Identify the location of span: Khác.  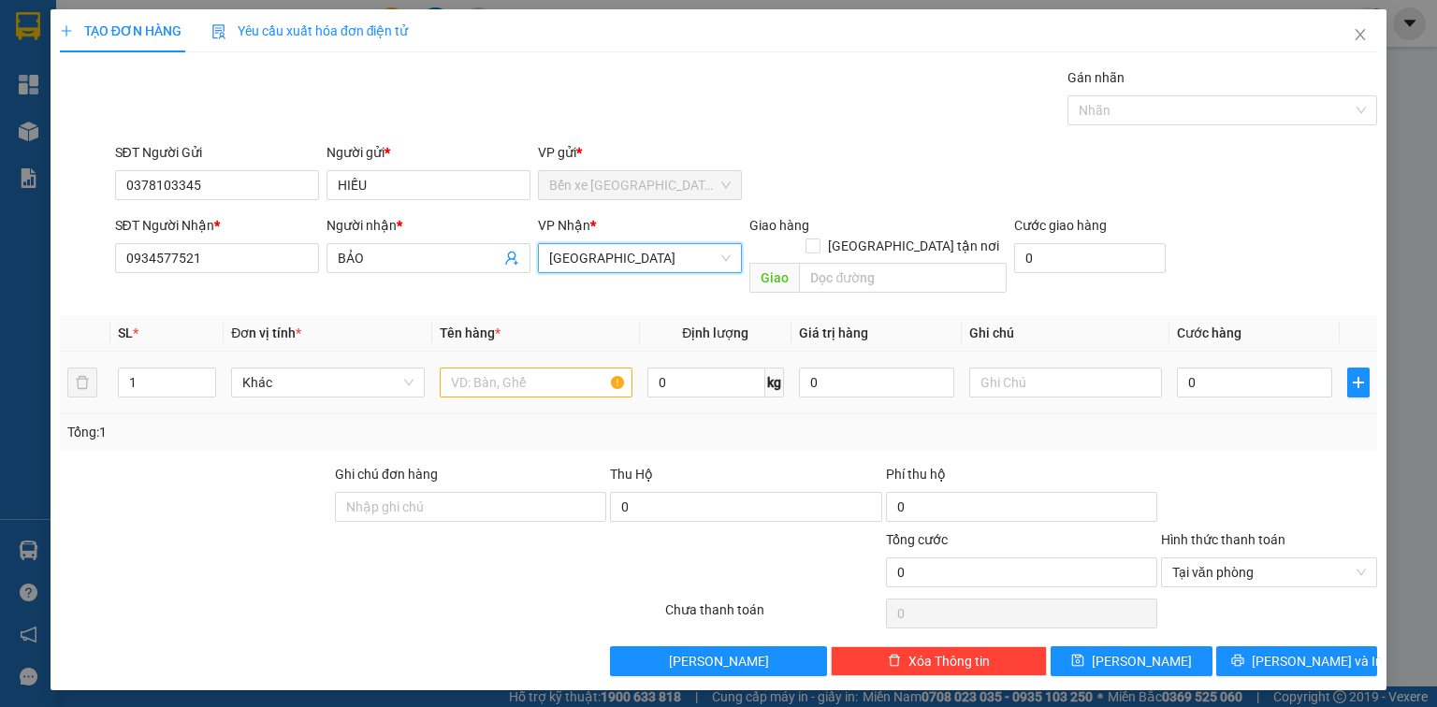
(327, 383).